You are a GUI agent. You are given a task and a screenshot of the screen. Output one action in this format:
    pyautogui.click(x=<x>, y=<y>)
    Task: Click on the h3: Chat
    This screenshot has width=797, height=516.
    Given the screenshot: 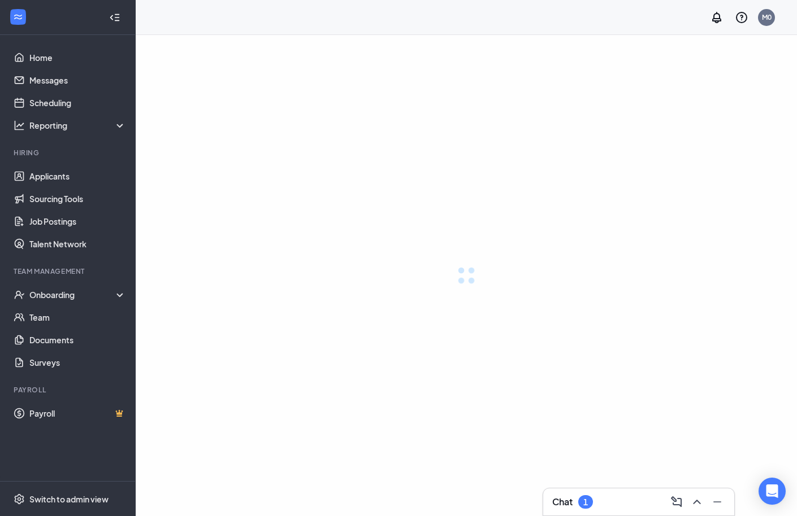 What is the action you would take?
    pyautogui.click(x=562, y=502)
    